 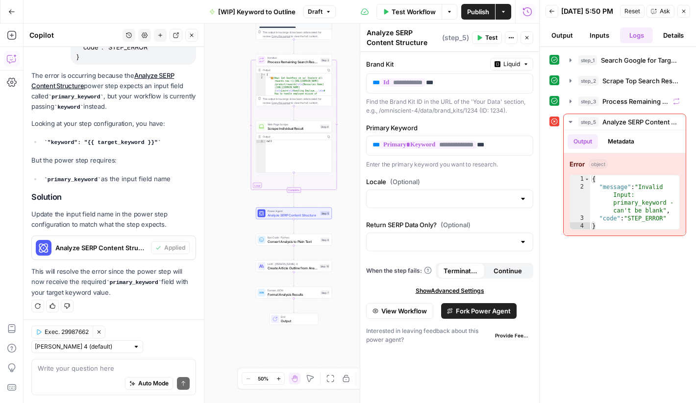 I want to click on p: This will resolve the error since the power step will now receive the required field with your ta..., so click(x=114, y=282).